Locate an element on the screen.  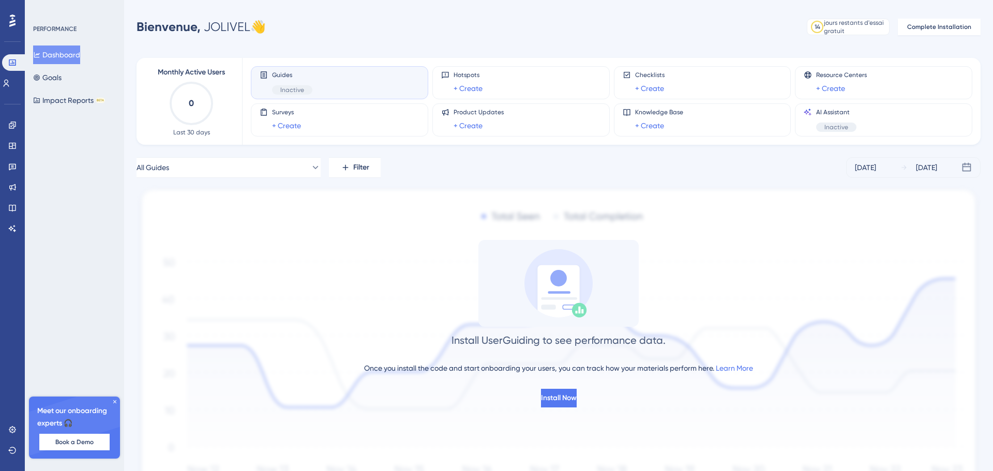
button: Goals is located at coordinates (47, 78).